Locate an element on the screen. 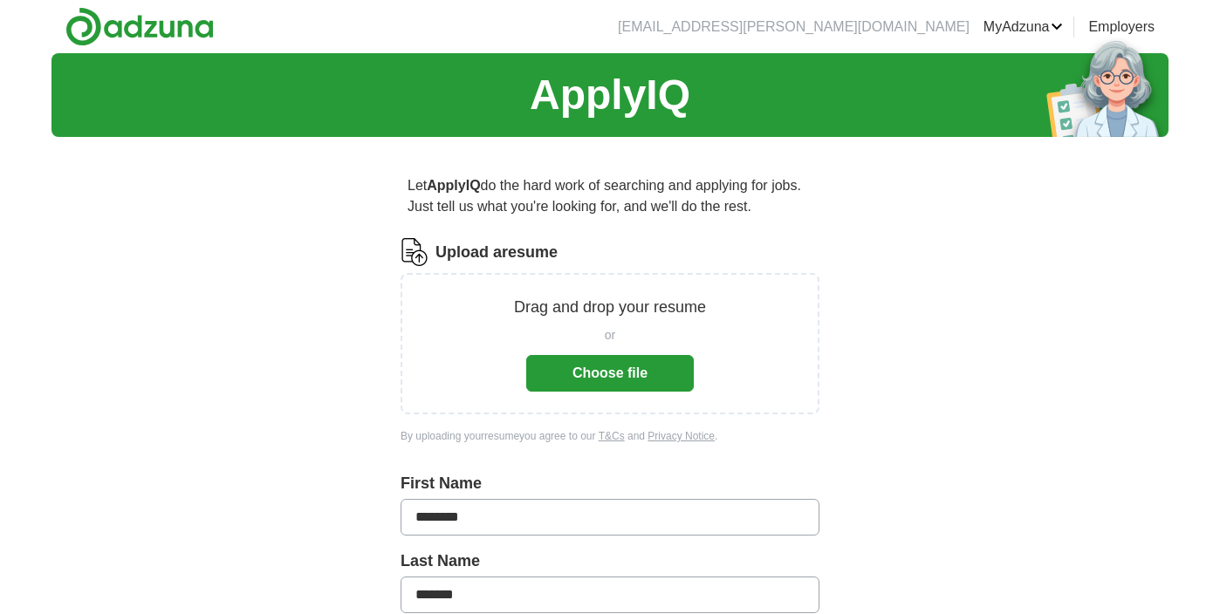  div: By uploading your resume you agree to our and . is located at coordinates (610, 436).